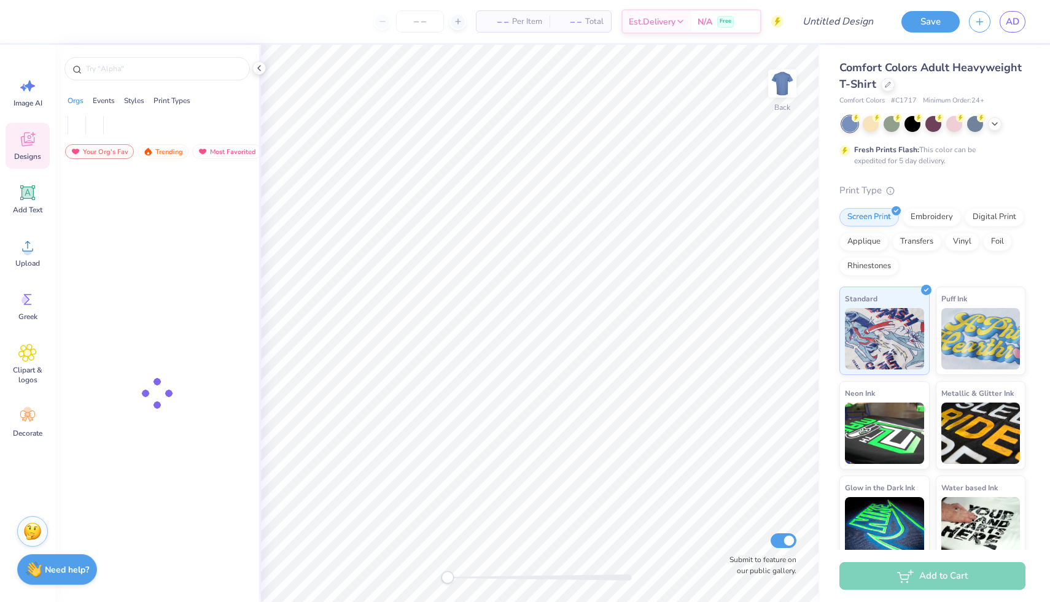 The image size is (1050, 602). Describe the element at coordinates (163, 152) in the screenshot. I see `div: Trending` at that location.